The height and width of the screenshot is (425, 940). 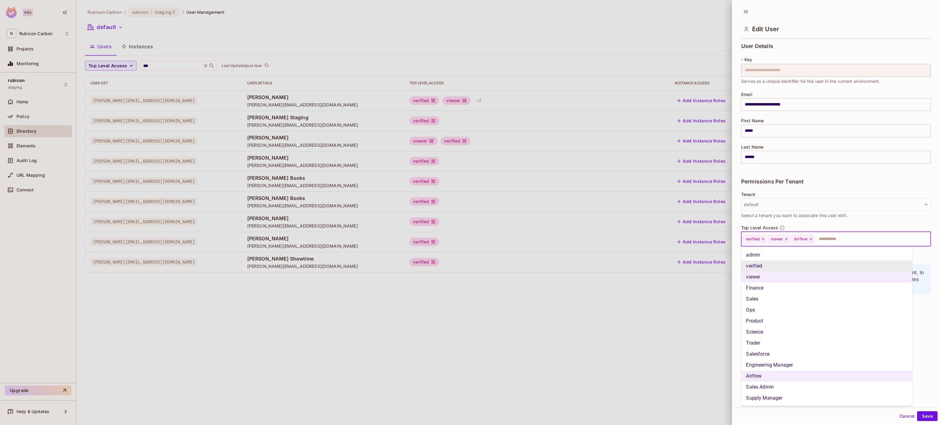 What do you see at coordinates (747, 95) in the screenshot?
I see `span: Email` at bounding box center [747, 95].